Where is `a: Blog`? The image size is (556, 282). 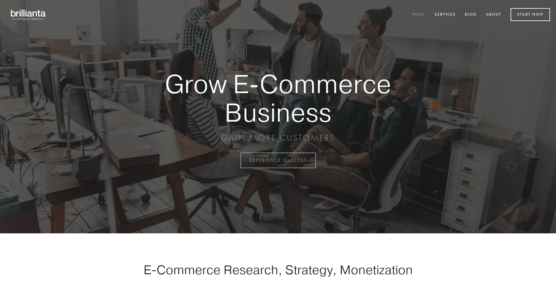 a: Blog is located at coordinates (471, 15).